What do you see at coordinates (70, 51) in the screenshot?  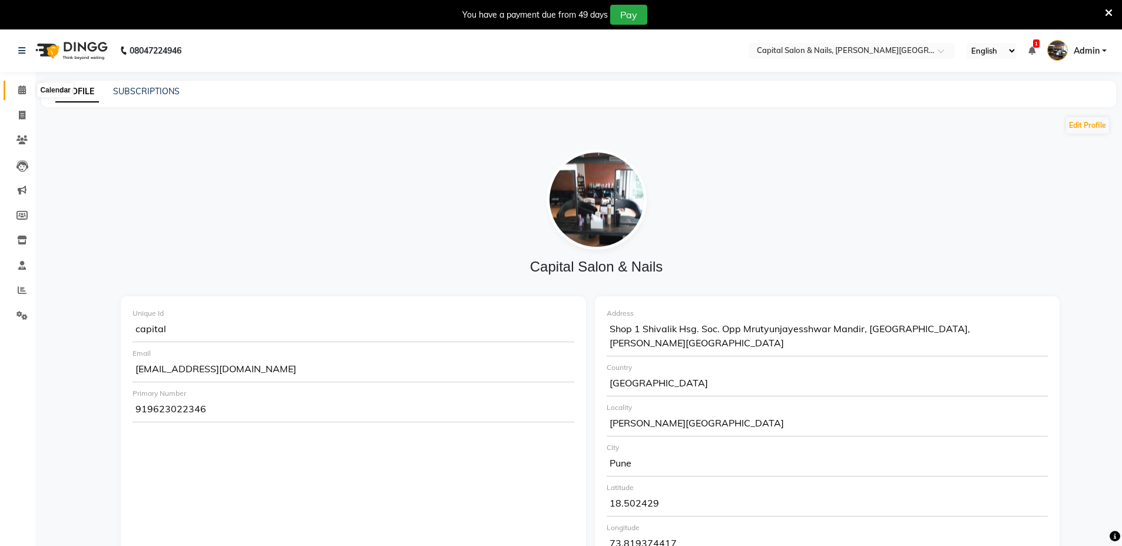 I see `img: logo` at bounding box center [70, 51].